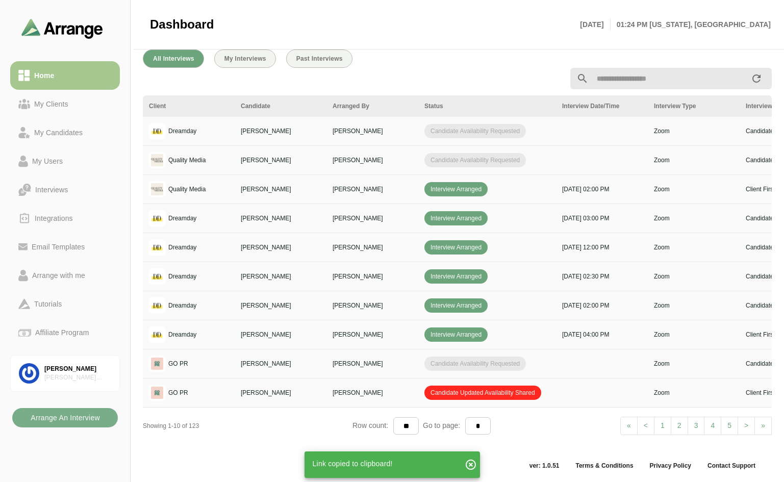 Image resolution: width=784 pixels, height=482 pixels. What do you see at coordinates (189, 106) in the screenshot?
I see `div: Client` at bounding box center [189, 106].